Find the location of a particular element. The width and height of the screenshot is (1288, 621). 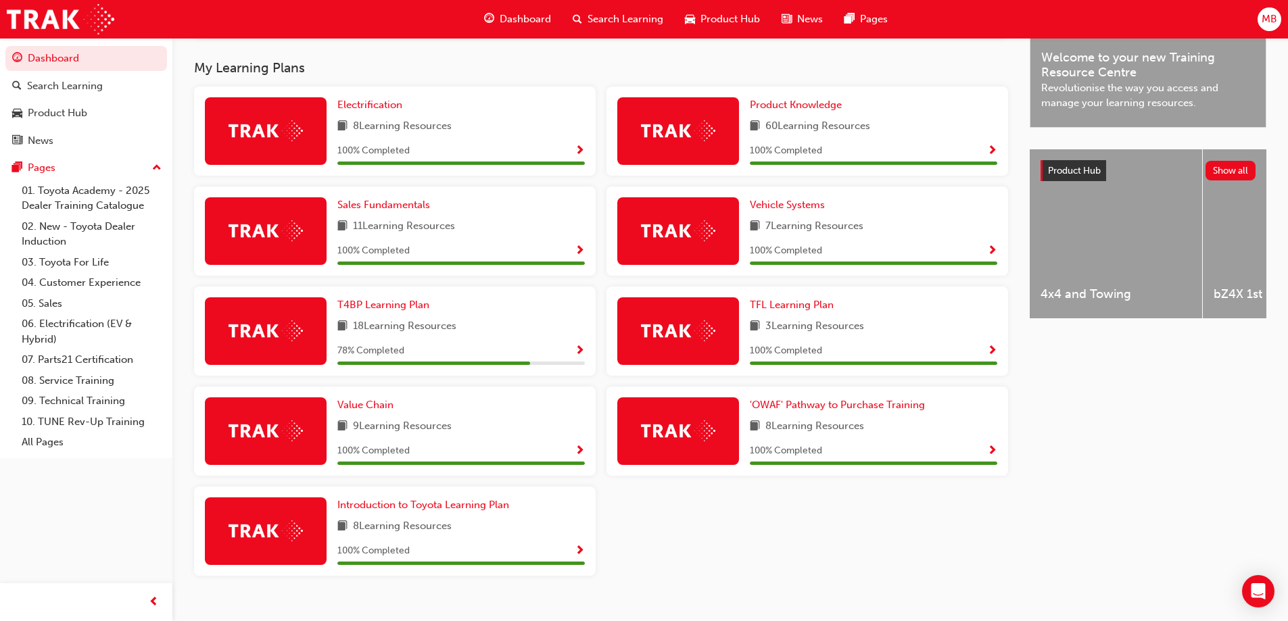

div: Search Learning is located at coordinates (65, 86).